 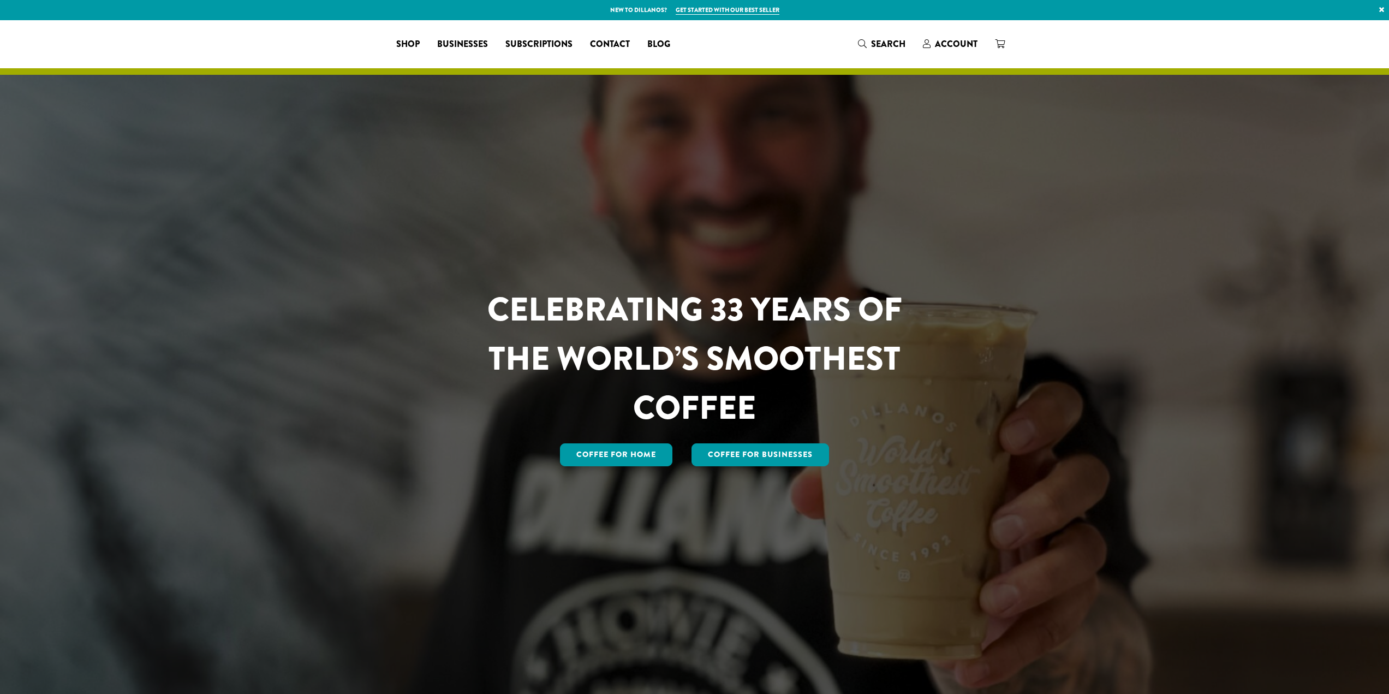 What do you see at coordinates (888, 44) in the screenshot?
I see `span: Search` at bounding box center [888, 44].